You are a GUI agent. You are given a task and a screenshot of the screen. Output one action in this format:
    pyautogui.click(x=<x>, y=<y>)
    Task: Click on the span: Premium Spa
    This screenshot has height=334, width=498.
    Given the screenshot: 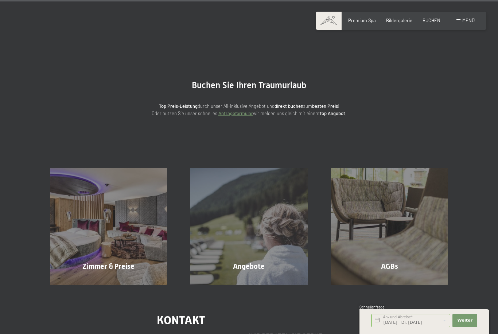 What is the action you would take?
    pyautogui.click(x=362, y=20)
    